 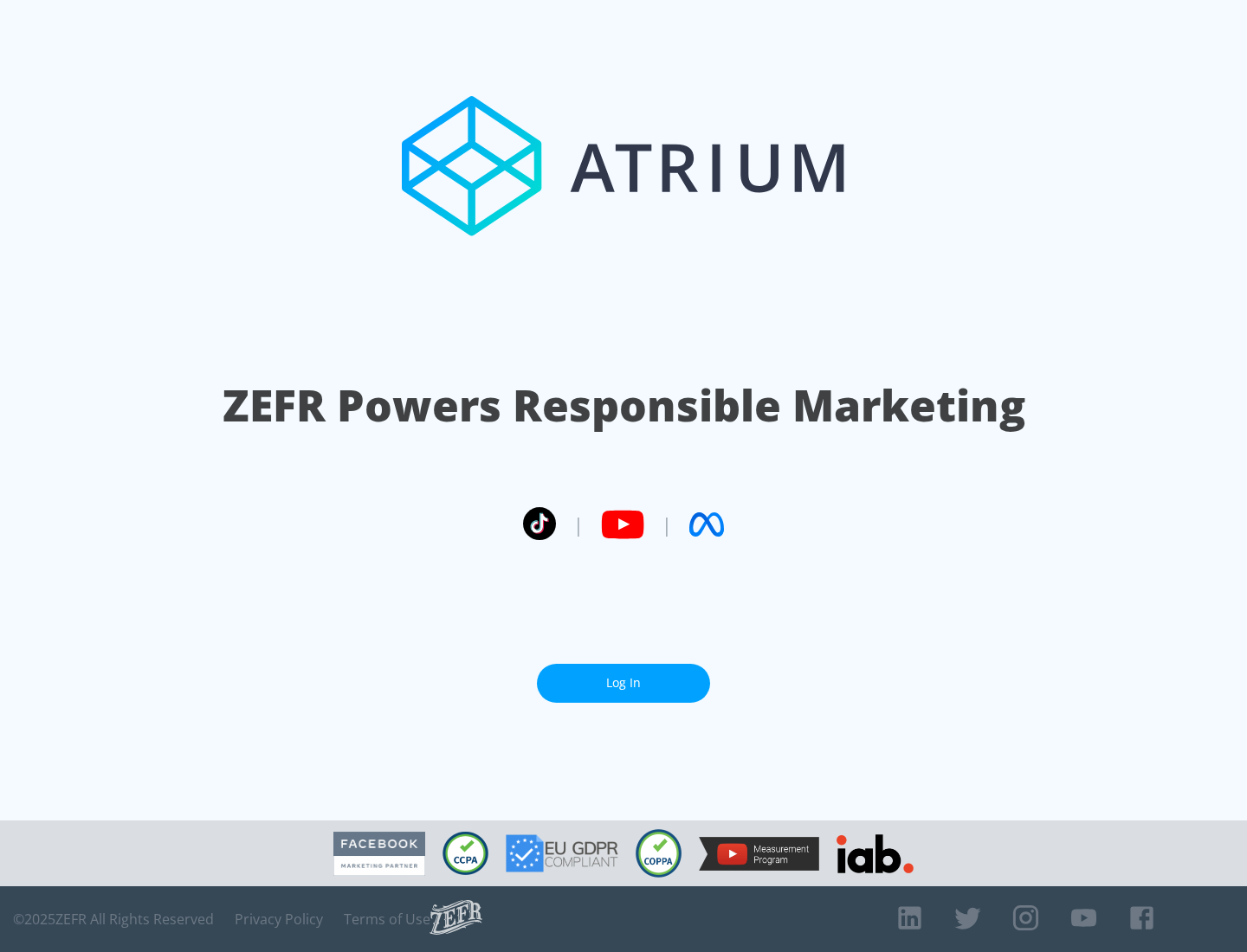 I want to click on img: IAB, so click(x=875, y=853).